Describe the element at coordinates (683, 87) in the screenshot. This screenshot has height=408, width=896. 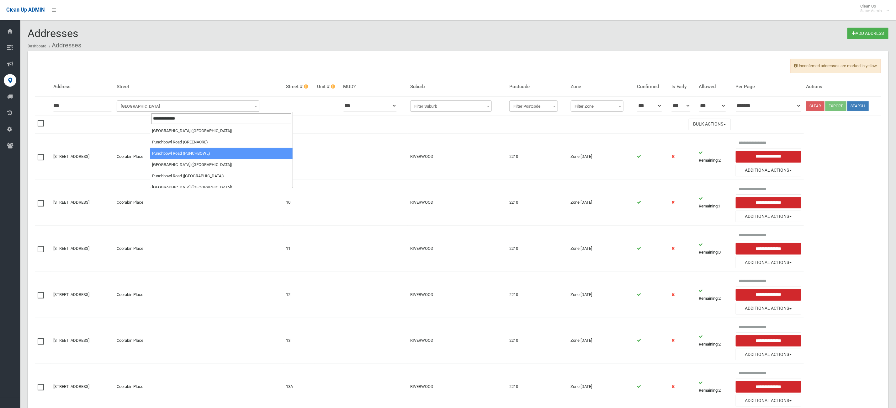
I see `h4: Is Early` at that location.